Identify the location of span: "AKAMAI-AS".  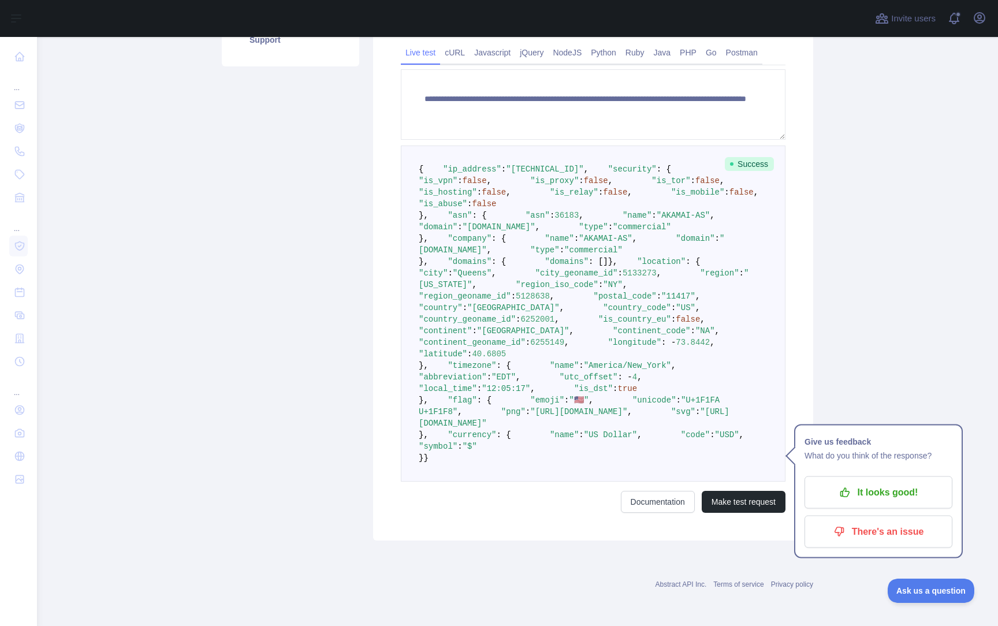
(684, 216).